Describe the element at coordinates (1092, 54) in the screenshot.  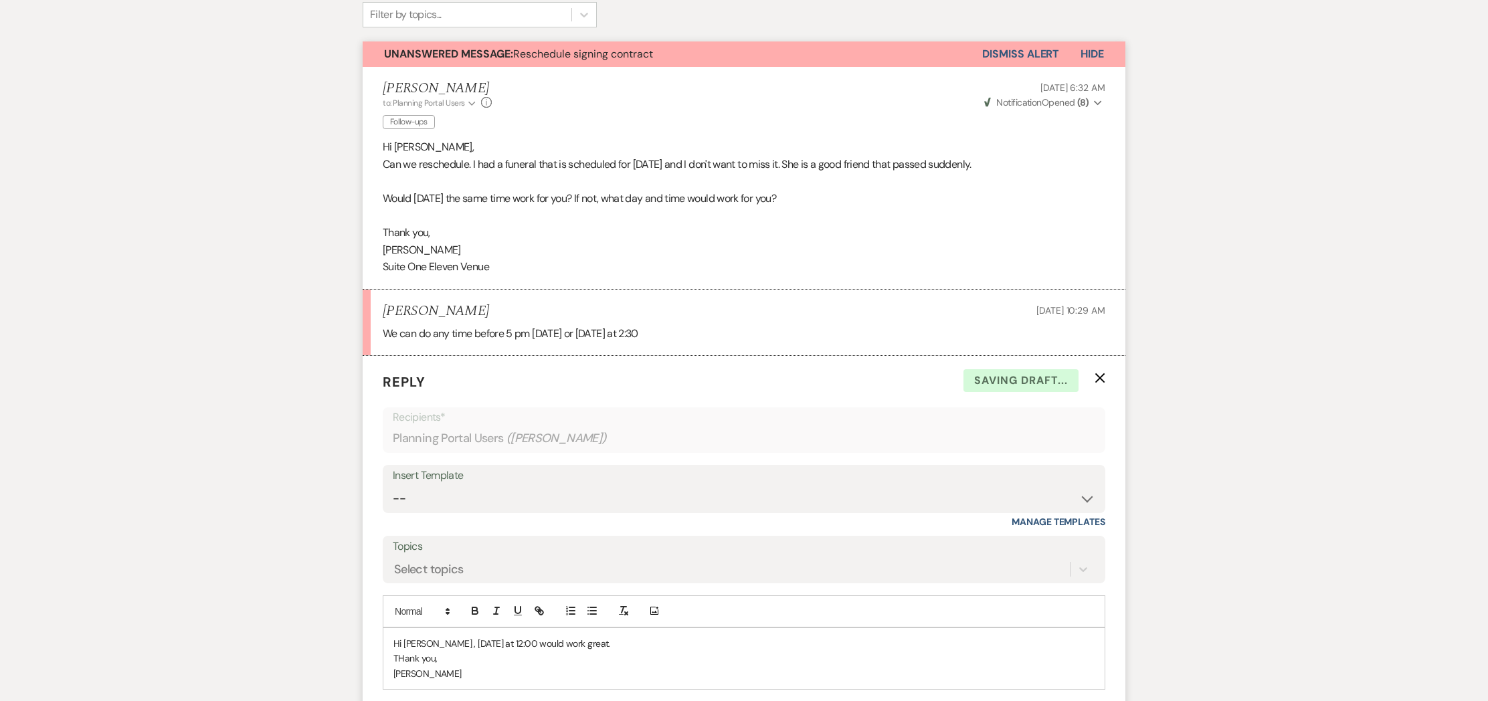
I see `button: Hide` at that location.